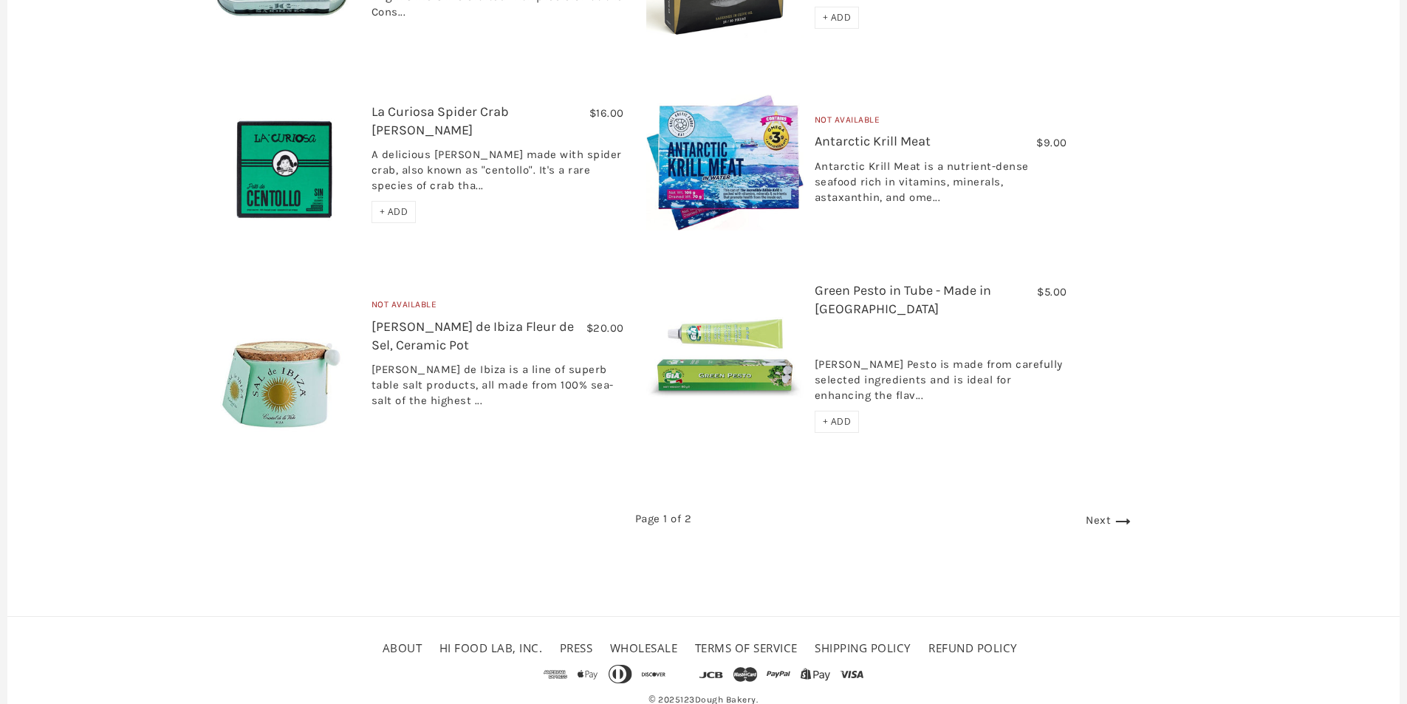 This screenshot has height=704, width=1407. What do you see at coordinates (281, 357) in the screenshot?
I see `img: Sal de Ibiza Fleur de Sel, Ceramic Pot` at bounding box center [281, 357].